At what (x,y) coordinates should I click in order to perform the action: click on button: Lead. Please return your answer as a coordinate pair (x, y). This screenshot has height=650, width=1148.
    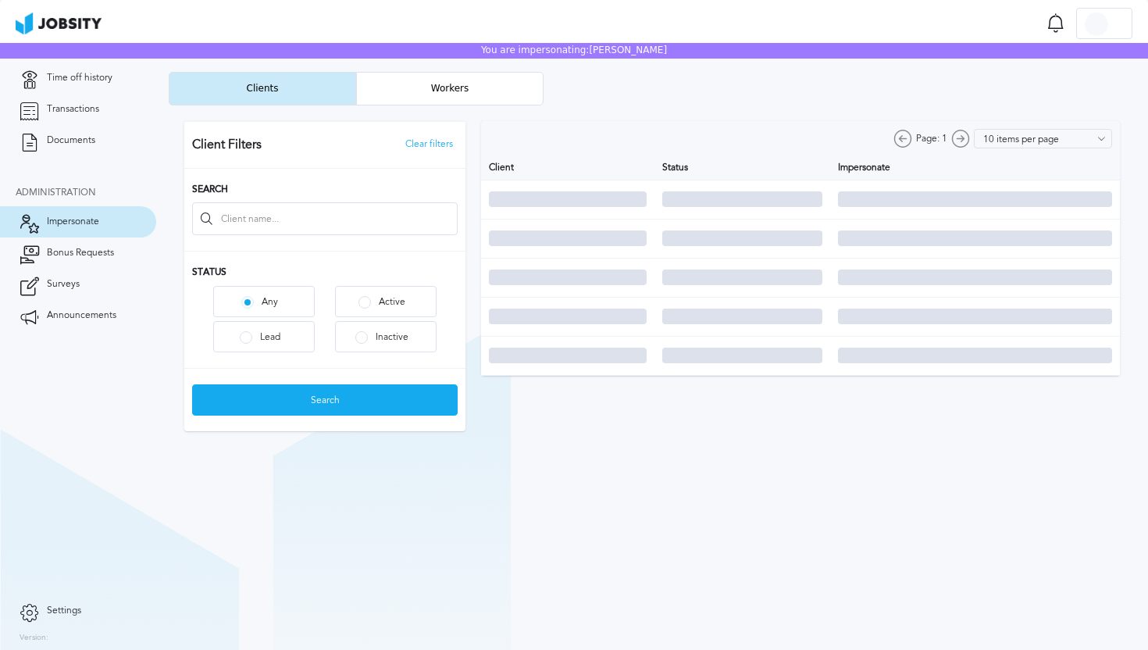
    Looking at the image, I should click on (264, 337).